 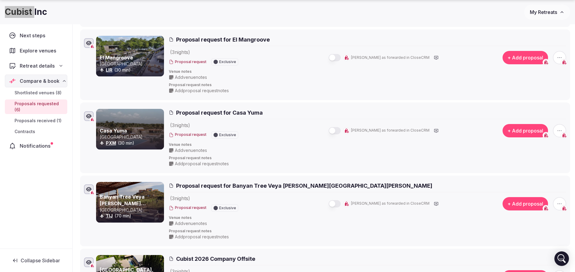 I want to click on a: Proposals received (1), so click(x=36, y=121).